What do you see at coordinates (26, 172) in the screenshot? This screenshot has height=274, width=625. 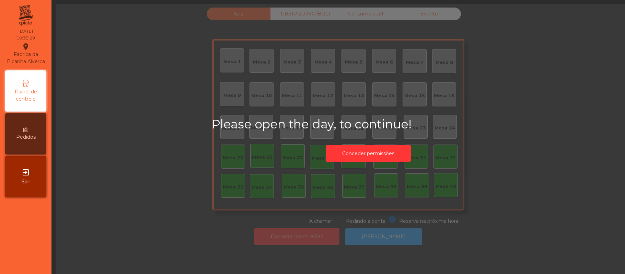 I see `i: exit_to_app` at bounding box center [26, 172].